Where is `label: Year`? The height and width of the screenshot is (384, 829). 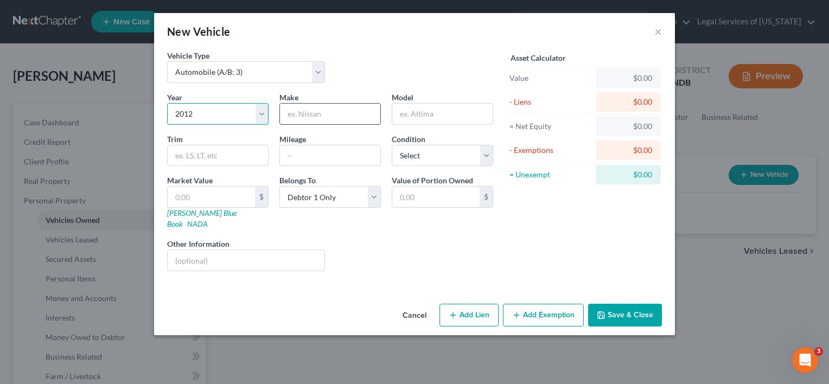 label: Year is located at coordinates (175, 97).